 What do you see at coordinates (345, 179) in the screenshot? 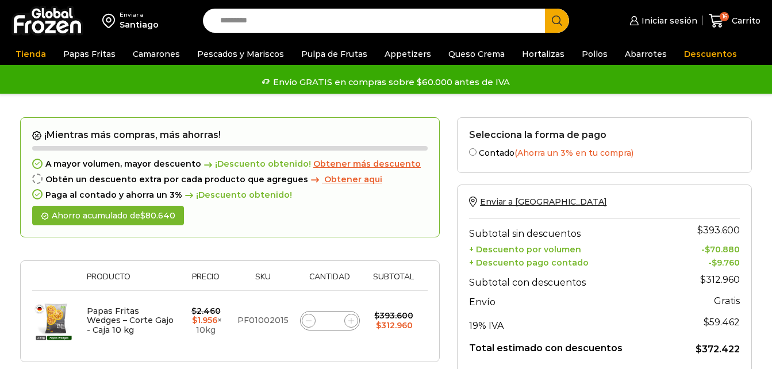
I see `a: Obtener aqui` at bounding box center [345, 179].